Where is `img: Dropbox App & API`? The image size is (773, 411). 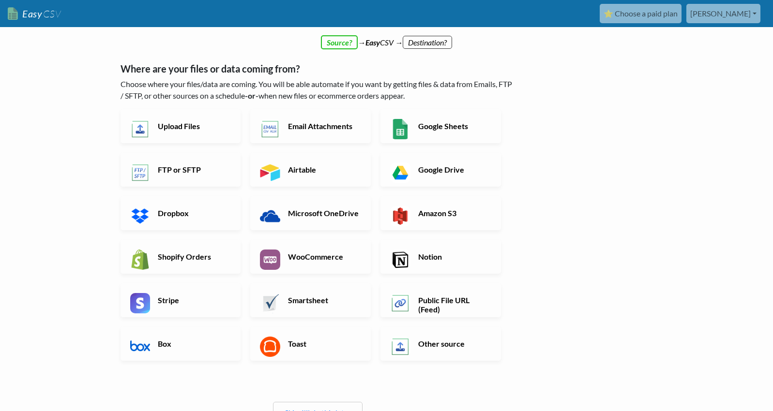
img: Dropbox App & API is located at coordinates (140, 216).